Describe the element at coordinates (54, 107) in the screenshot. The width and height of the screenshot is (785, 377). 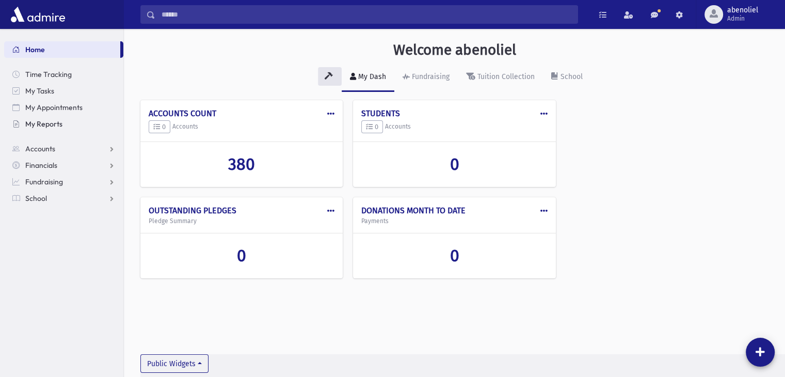
I see `span: My Appointments` at that location.